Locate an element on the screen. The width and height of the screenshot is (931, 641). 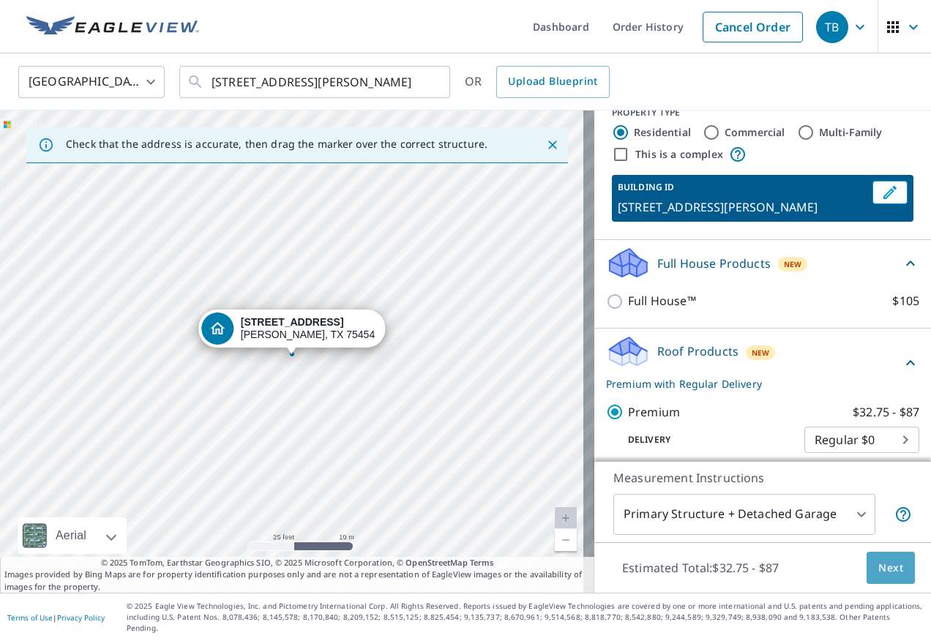
a: OpenStreetMap is located at coordinates (436, 562).